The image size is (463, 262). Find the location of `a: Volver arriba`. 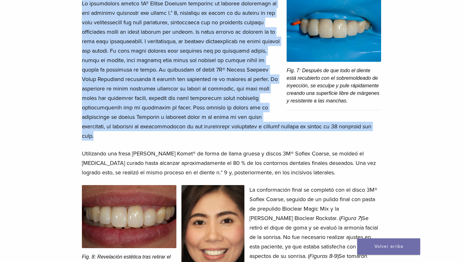

a: Volver arriba is located at coordinates (389, 246).